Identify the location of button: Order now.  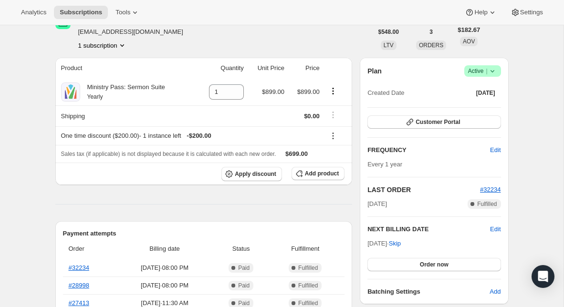
(434, 265).